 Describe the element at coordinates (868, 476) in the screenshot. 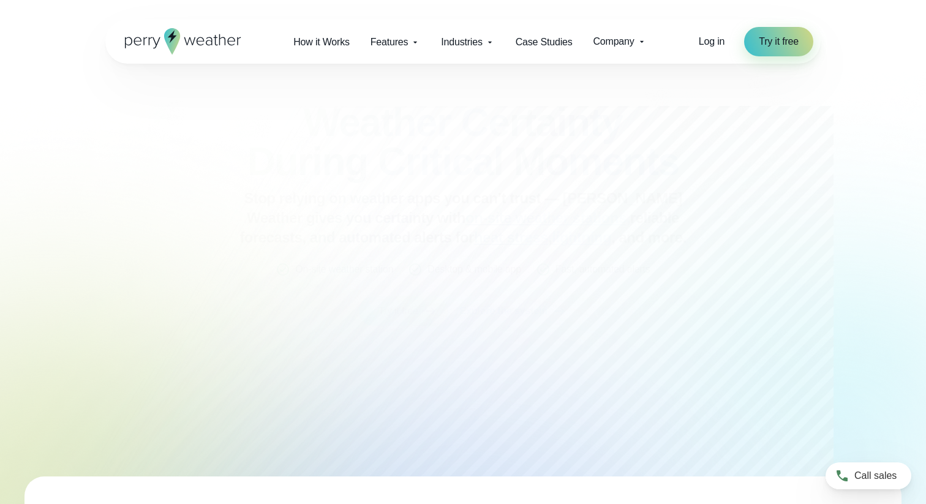

I see `a: Call sales` at that location.